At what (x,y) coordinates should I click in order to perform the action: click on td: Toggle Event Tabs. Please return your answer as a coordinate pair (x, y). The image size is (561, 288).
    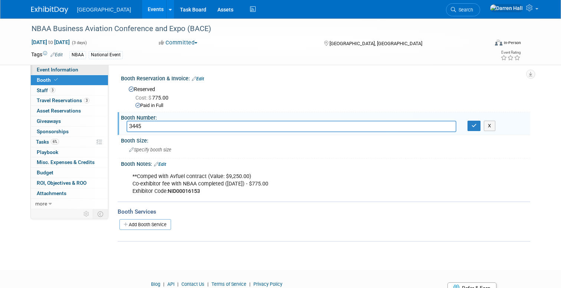
    Looking at the image, I should click on (100, 214).